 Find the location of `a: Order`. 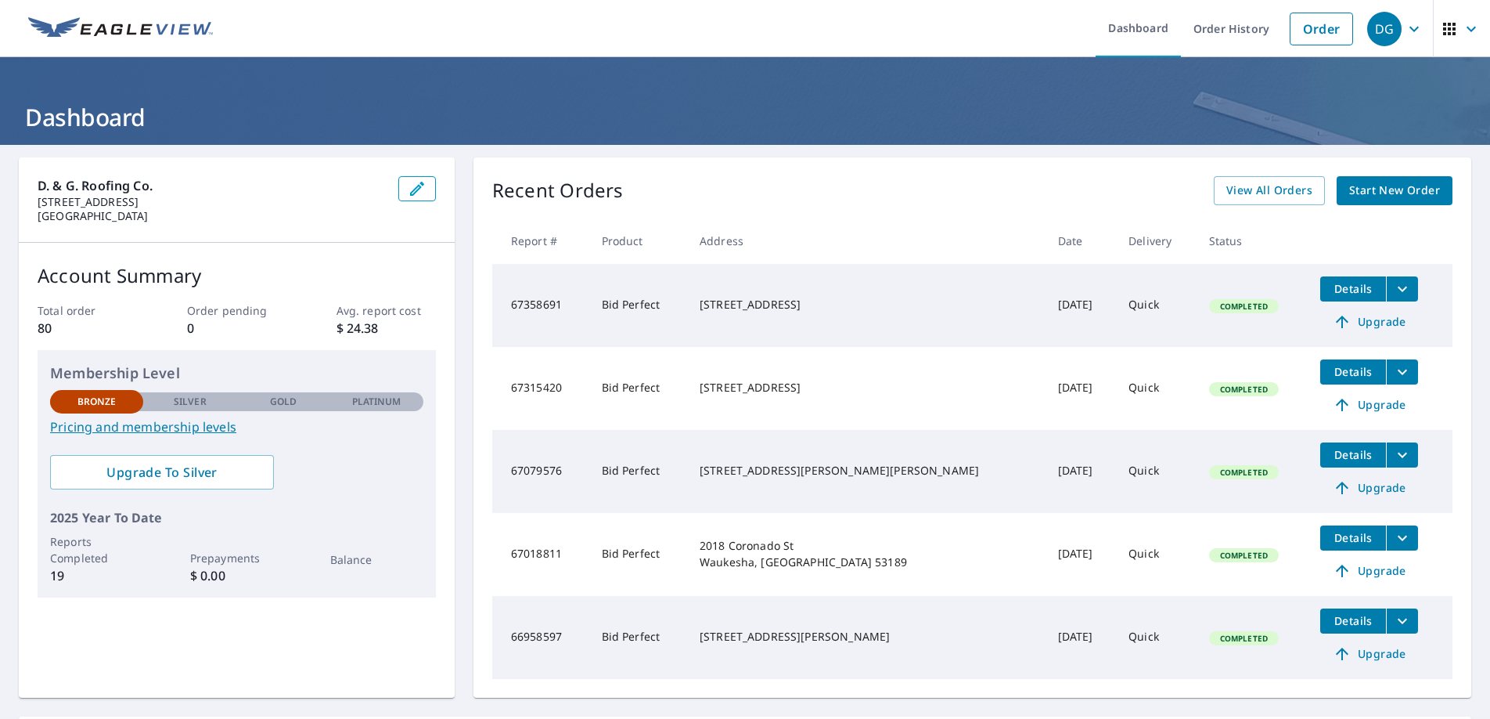

a: Order is located at coordinates (1321, 29).